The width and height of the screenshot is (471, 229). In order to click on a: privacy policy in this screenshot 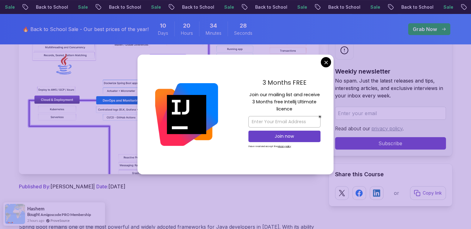, I will do `click(387, 128)`.